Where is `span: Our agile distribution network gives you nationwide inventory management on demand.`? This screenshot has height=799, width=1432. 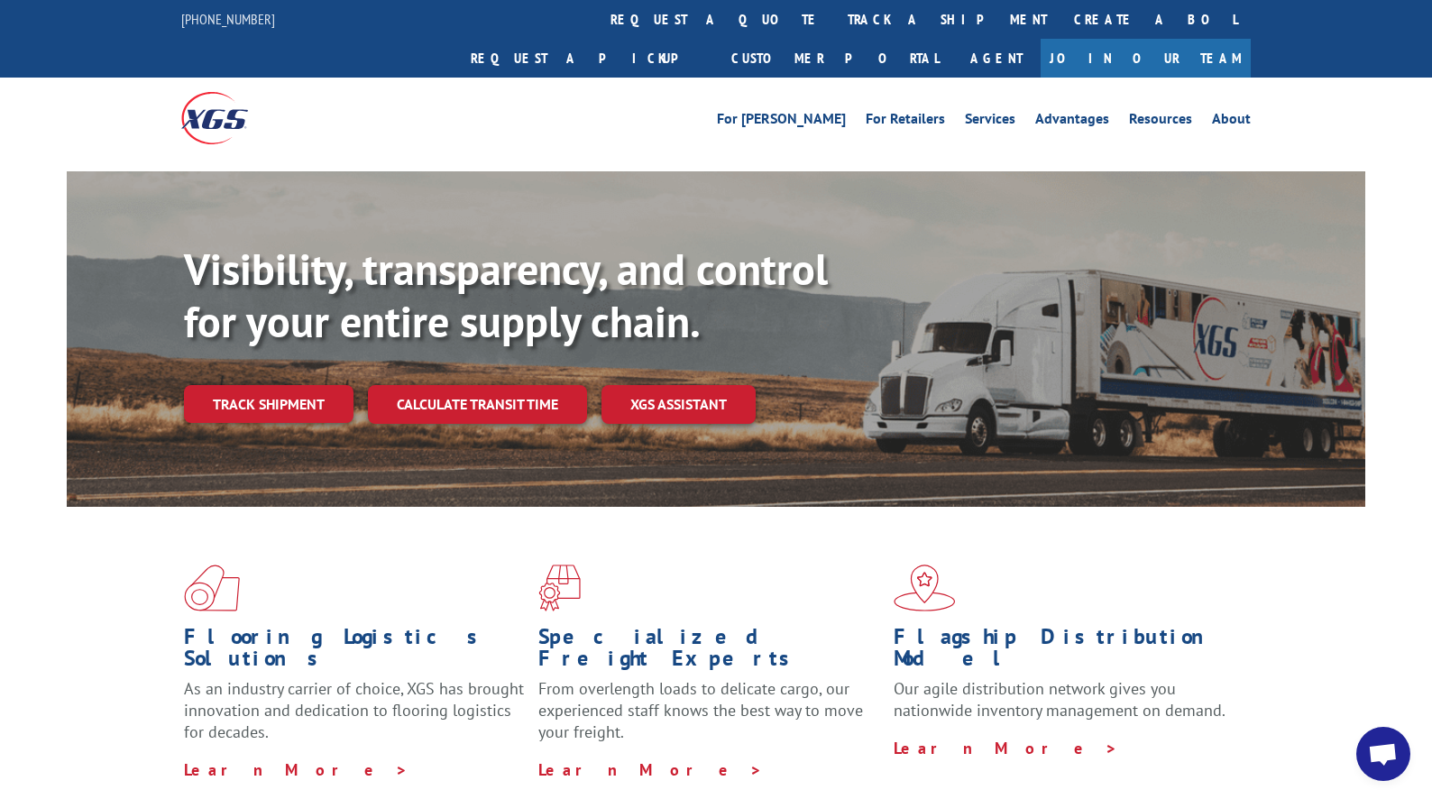
span: Our agile distribution network gives you nationwide inventory management on demand. is located at coordinates (1060, 699).